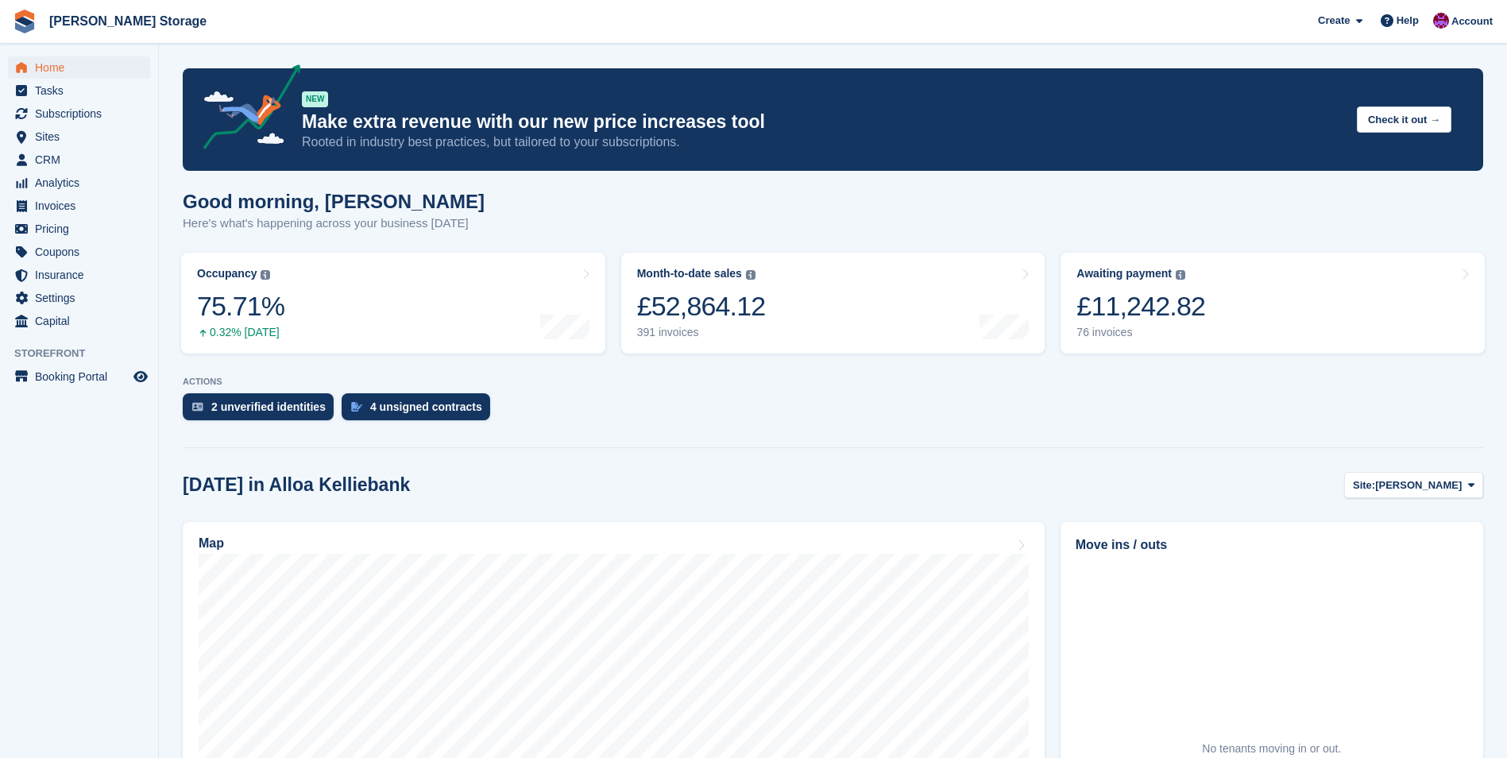  Describe the element at coordinates (262, 411) in the screenshot. I see `a: 2 unverified identities` at that location.